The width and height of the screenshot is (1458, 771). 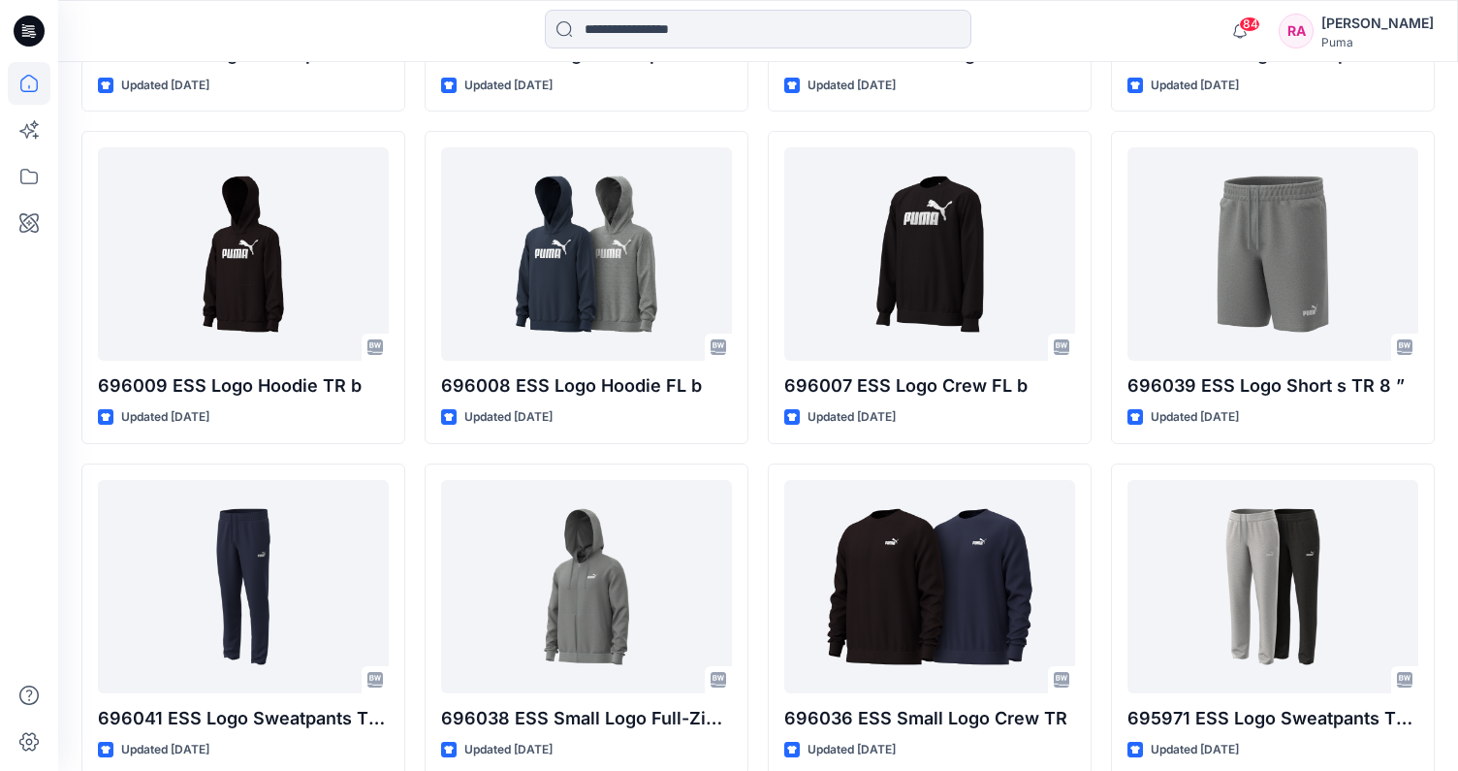 What do you see at coordinates (1273, 718) in the screenshot?
I see `p: 695971 ESS Logo Sweatpants TR op` at bounding box center [1273, 718].